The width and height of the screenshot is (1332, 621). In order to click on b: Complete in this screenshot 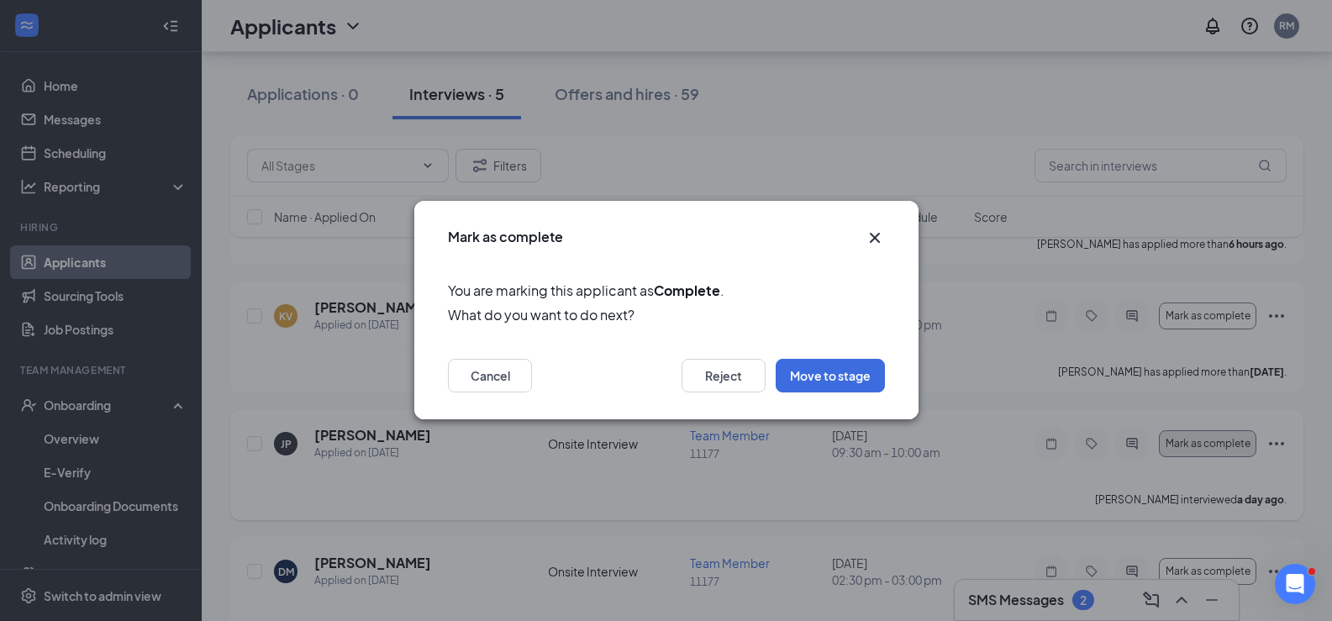, I will do `click(686, 290)`.